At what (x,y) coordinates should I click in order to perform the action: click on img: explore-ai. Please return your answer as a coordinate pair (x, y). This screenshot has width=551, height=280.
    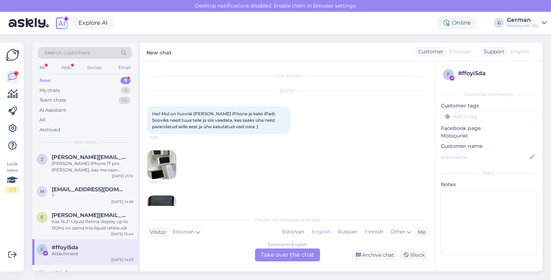
    Looking at the image, I should click on (62, 23).